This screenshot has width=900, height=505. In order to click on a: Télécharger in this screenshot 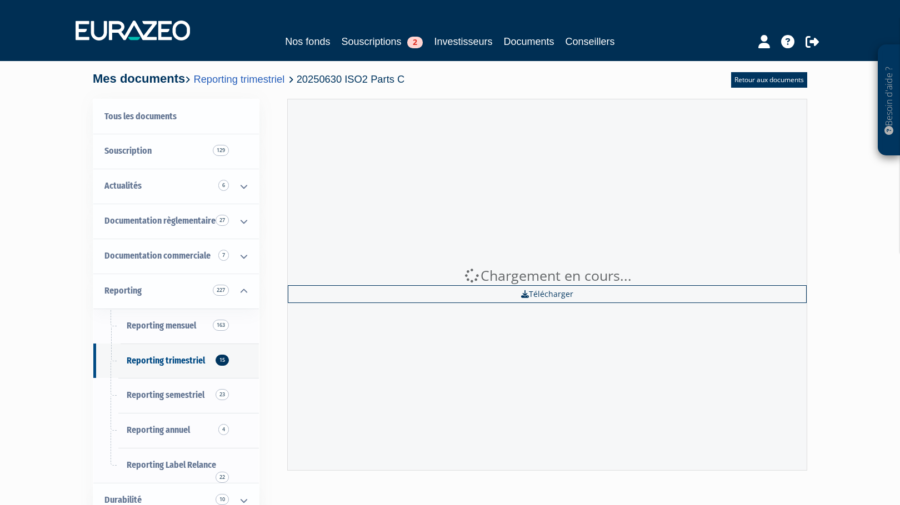, I will do `click(547, 294)`.